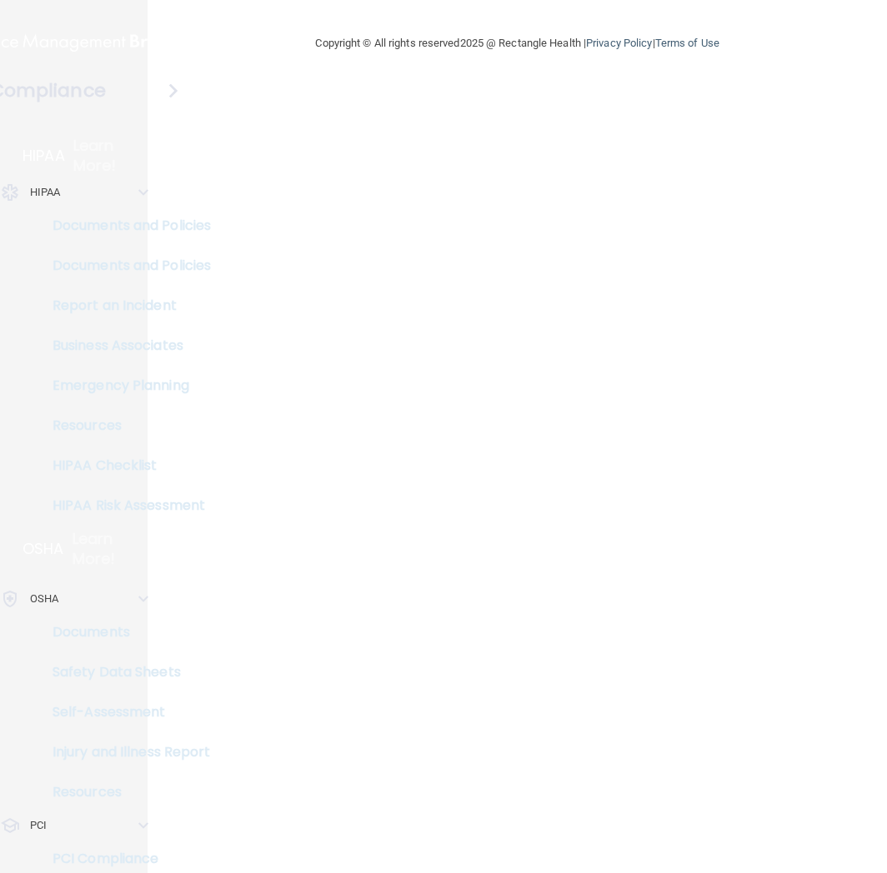 The image size is (887, 873). Describe the element at coordinates (124, 753) in the screenshot. I see `p: Injury and Illness Report` at that location.